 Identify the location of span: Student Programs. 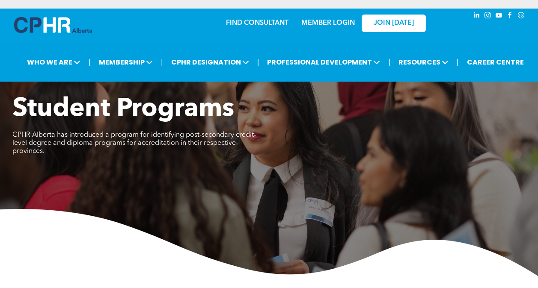
(123, 109).